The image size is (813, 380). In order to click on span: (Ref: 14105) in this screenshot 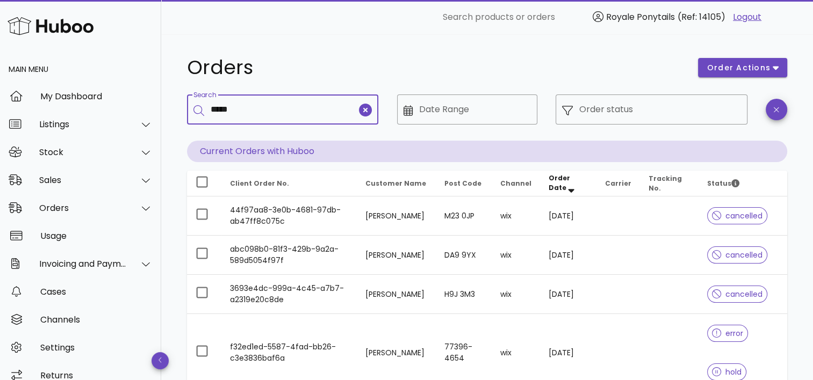, I will do `click(701, 17)`.